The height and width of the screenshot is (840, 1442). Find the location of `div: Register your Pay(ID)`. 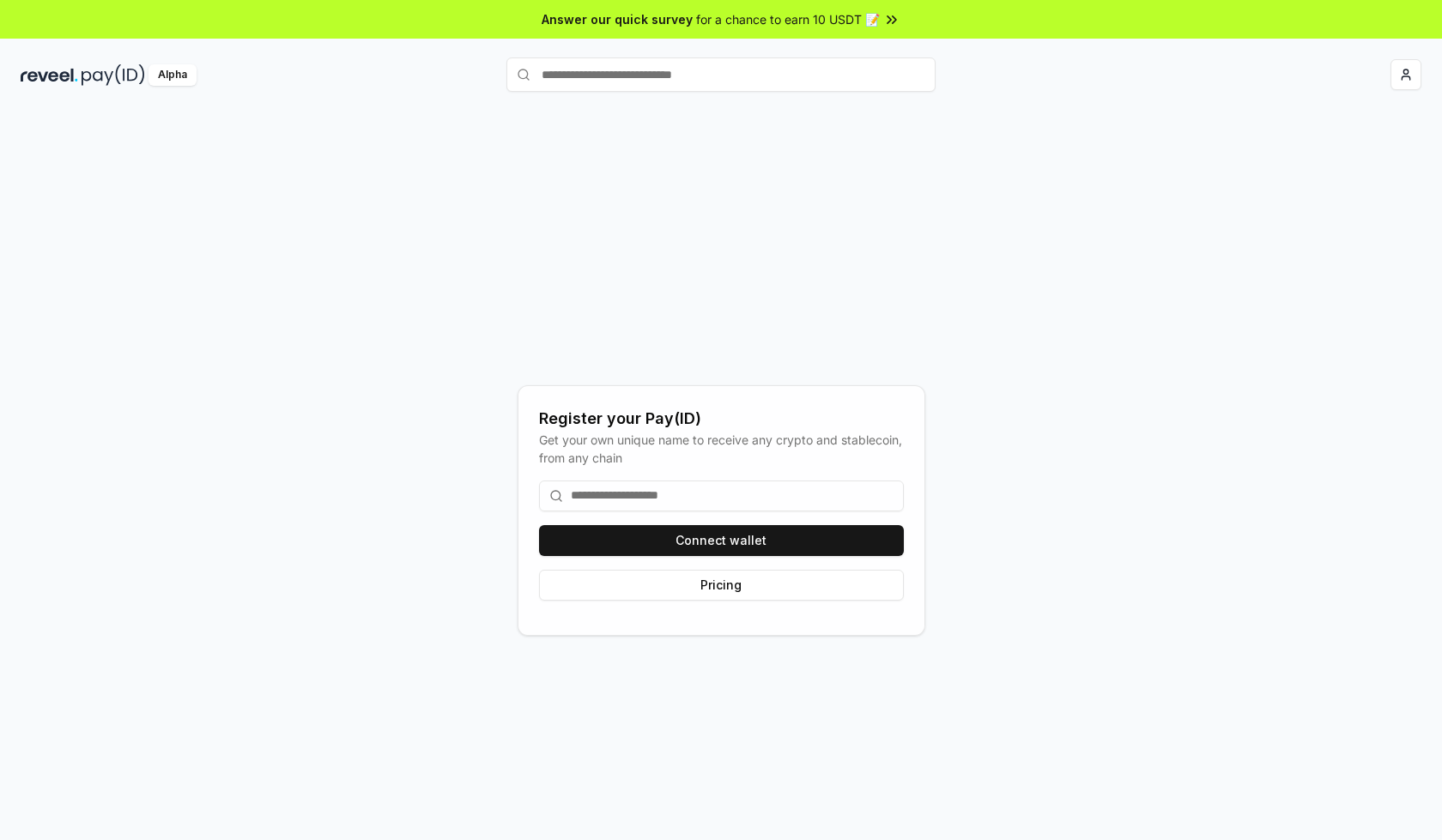

div: Register your Pay(ID) is located at coordinates (721, 419).